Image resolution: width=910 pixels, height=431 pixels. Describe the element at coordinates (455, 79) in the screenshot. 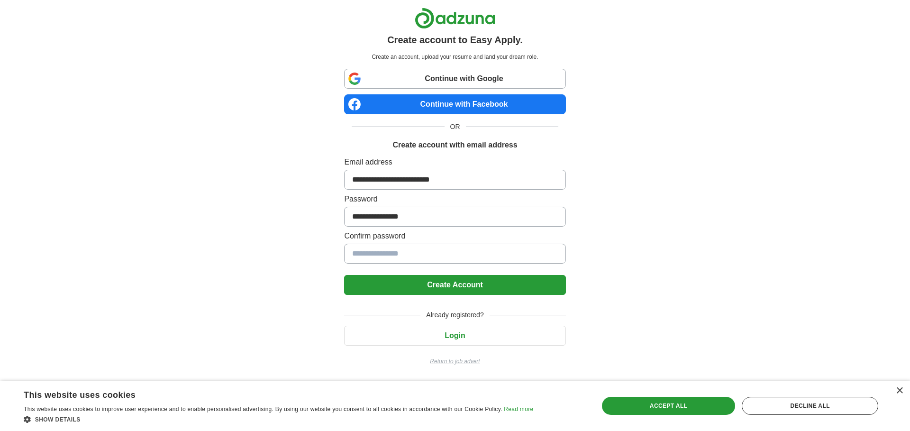

I see `a: Continue with Google` at that location.